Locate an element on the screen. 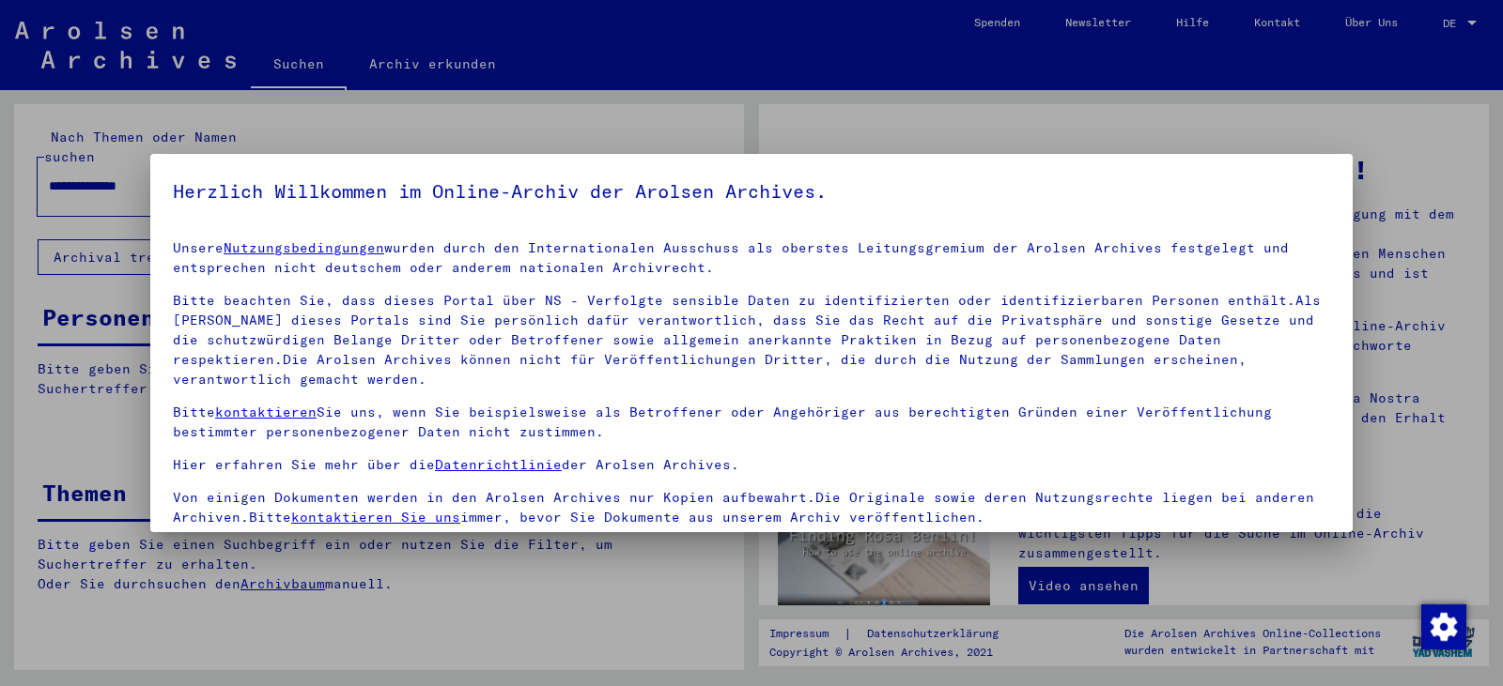 Image resolution: width=1503 pixels, height=686 pixels. a: Nutzungsbedingungen is located at coordinates (303, 248).